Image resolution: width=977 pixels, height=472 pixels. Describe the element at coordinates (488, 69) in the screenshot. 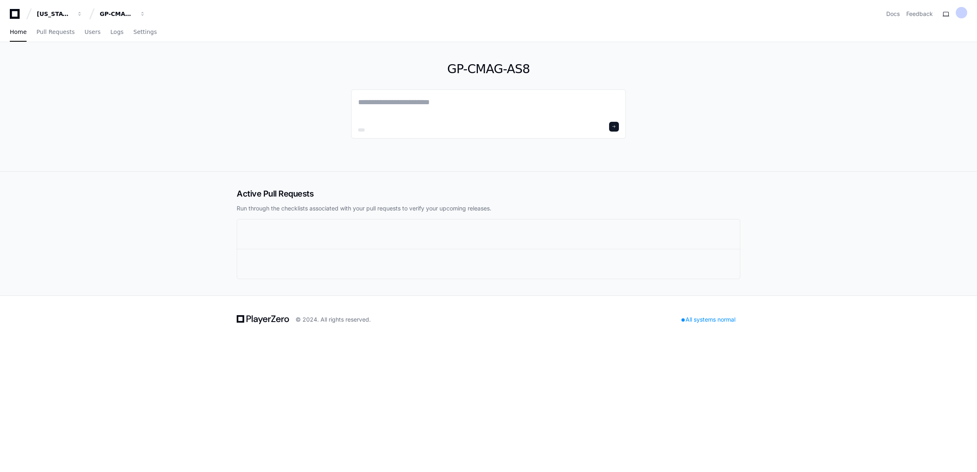

I see `h1: GP-CMAG-AS8` at that location.